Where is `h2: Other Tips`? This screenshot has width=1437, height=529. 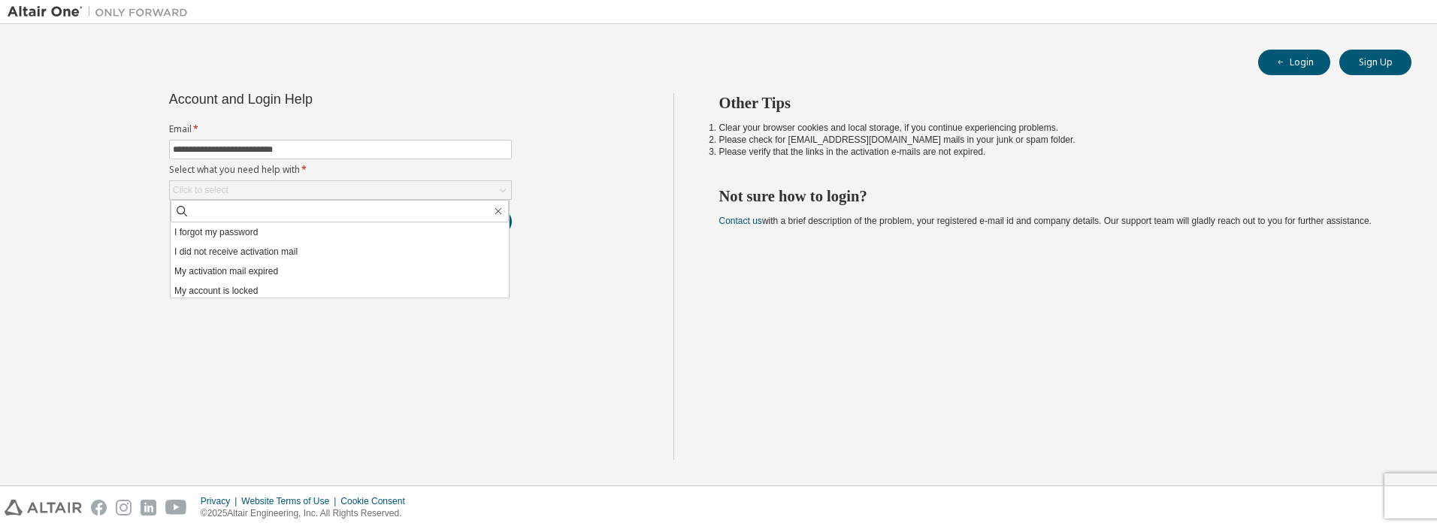 h2: Other Tips is located at coordinates (1052, 103).